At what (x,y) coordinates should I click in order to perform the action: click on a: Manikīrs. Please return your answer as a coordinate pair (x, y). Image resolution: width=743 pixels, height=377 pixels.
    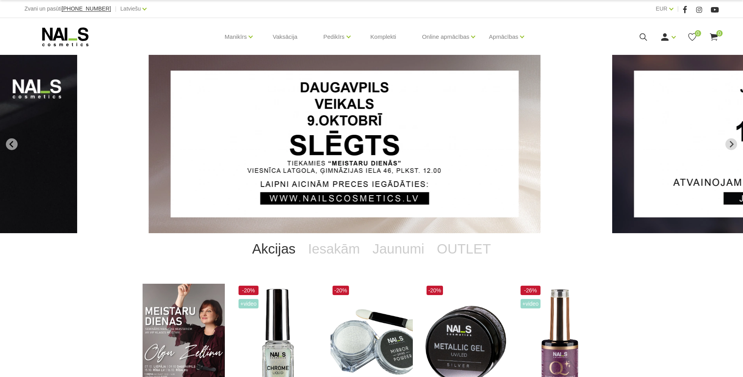
    Looking at the image, I should click on (236, 37).